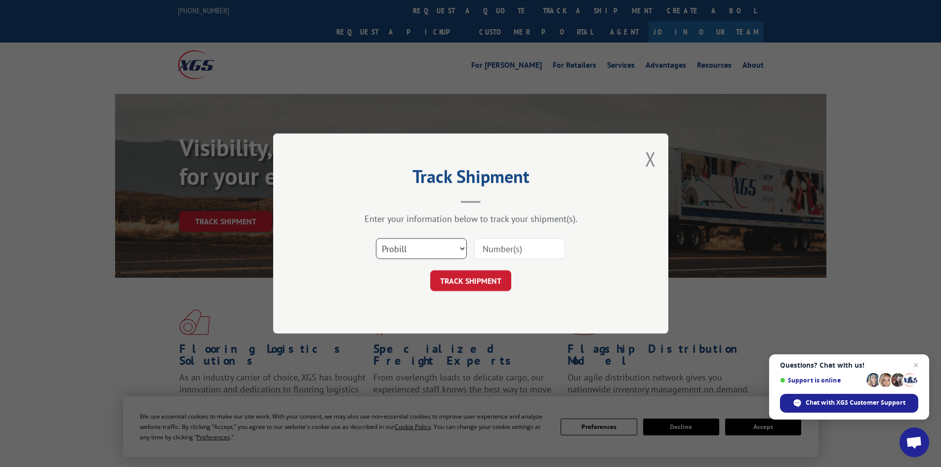 The width and height of the screenshot is (941, 467). I want to click on span: Support is online, so click(821, 380).